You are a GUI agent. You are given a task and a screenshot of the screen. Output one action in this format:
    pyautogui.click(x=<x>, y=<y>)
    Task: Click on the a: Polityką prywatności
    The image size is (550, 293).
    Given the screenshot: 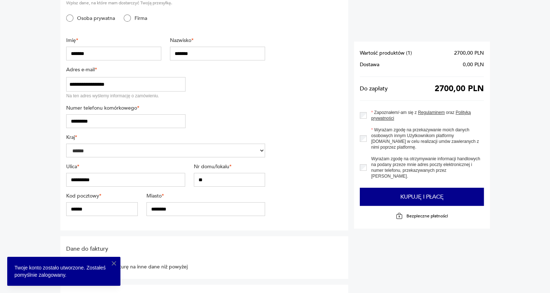 What is the action you would take?
    pyautogui.click(x=421, y=115)
    